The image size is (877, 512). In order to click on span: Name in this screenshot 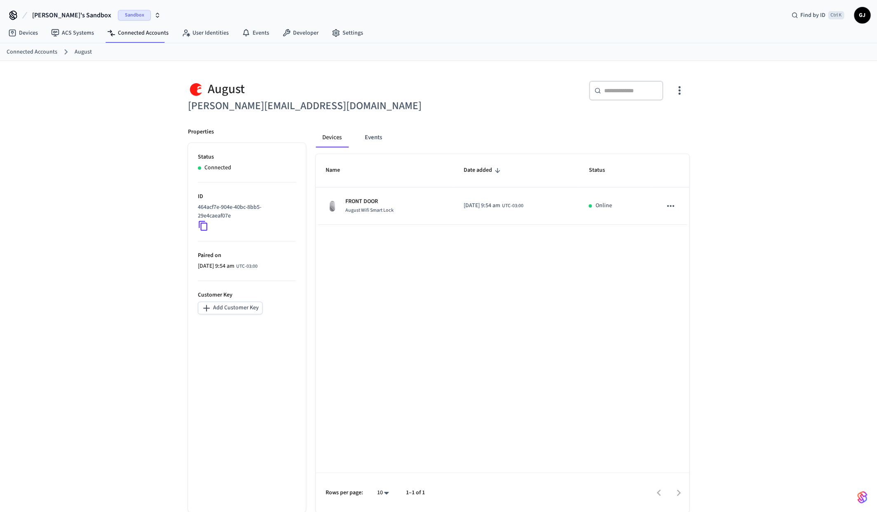, I will do `click(338, 170)`.